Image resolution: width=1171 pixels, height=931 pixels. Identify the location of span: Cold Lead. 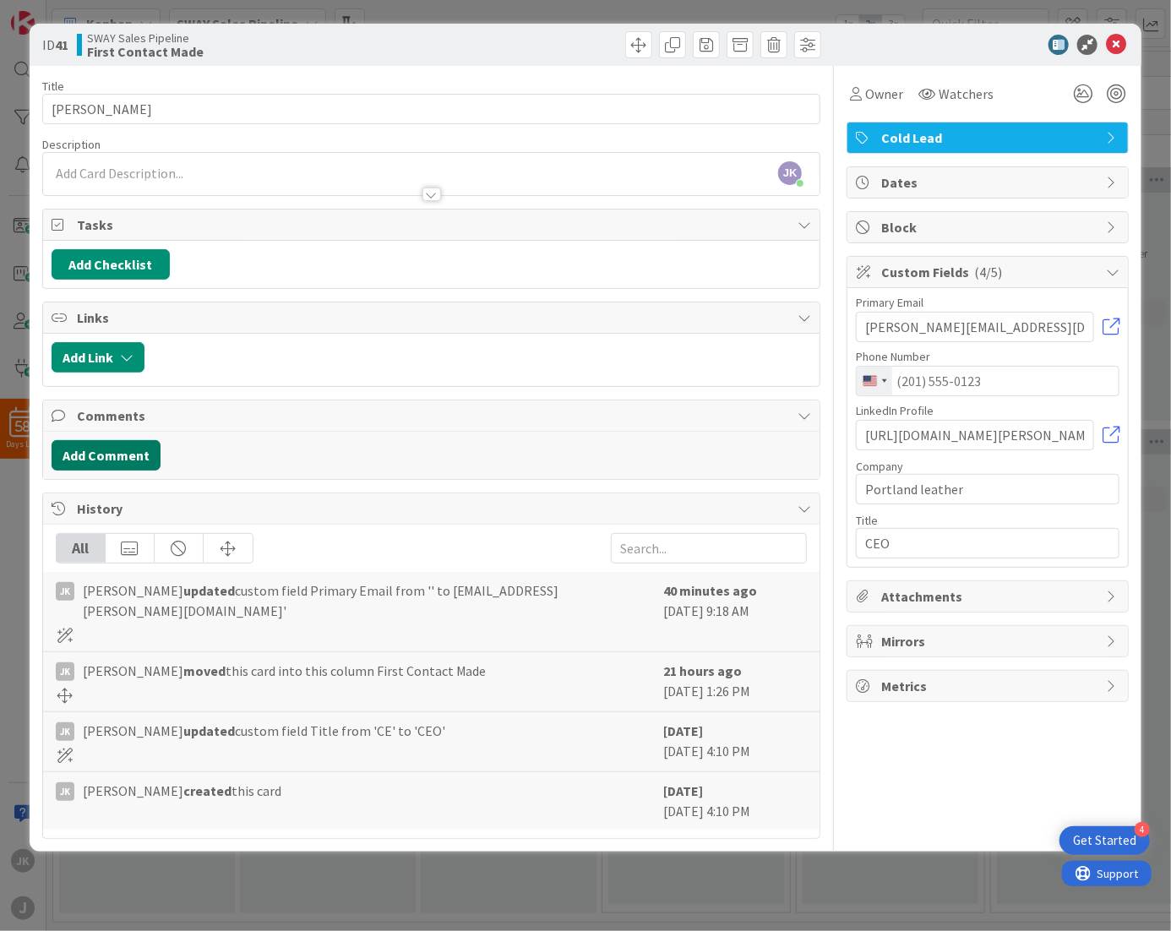
(989, 138).